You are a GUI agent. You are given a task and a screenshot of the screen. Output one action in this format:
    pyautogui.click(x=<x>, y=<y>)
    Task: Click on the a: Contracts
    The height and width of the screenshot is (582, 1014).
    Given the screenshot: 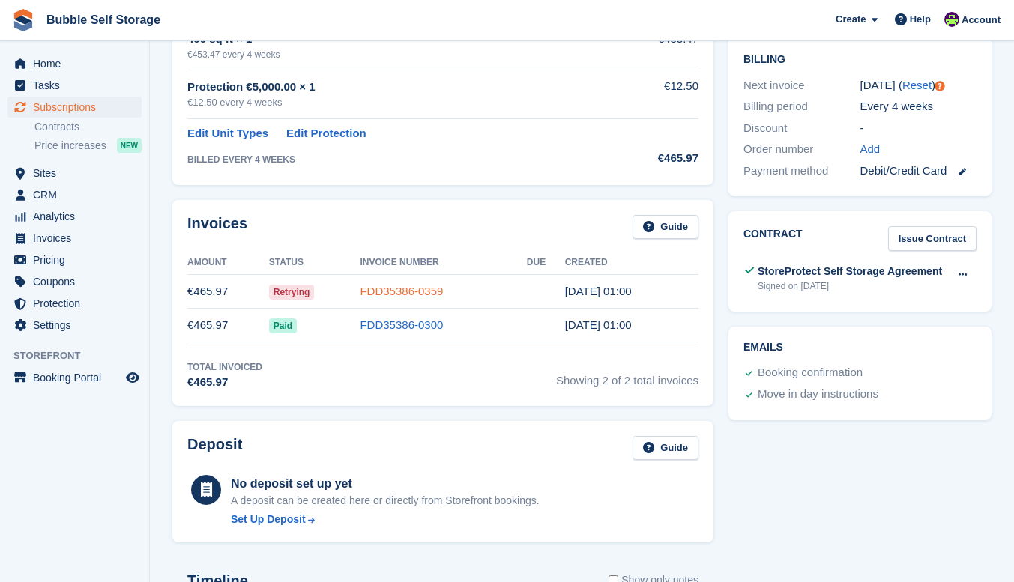 What is the action you would take?
    pyautogui.click(x=88, y=127)
    